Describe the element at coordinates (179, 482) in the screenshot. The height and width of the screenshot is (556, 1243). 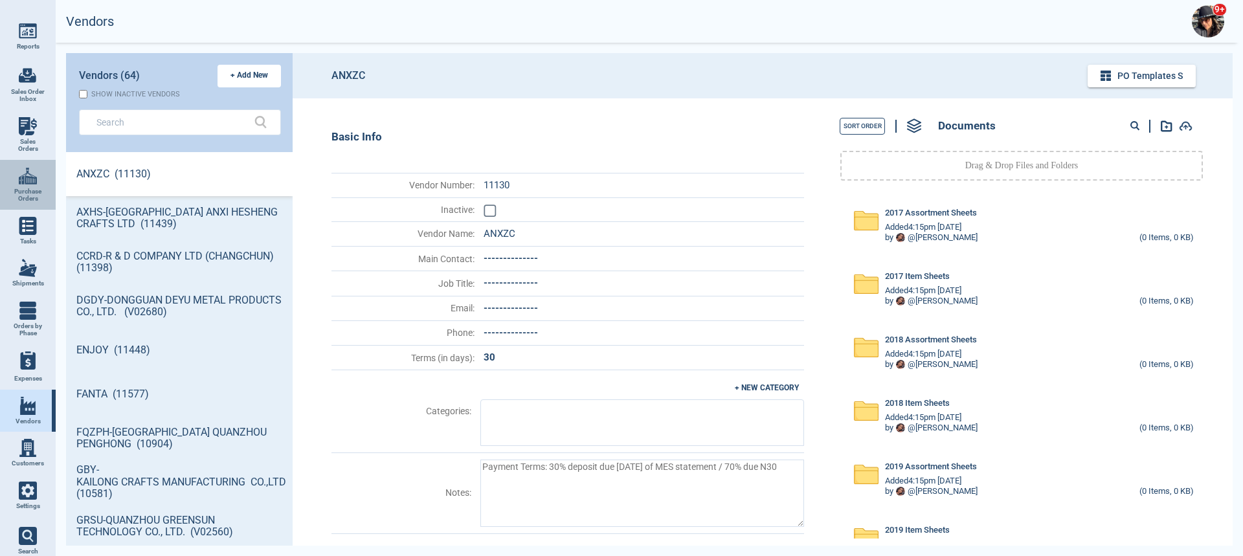
I see `a: GBY-KAILONG CRAFTS MANUFACTURING CO.,LTD (10581)` at that location.